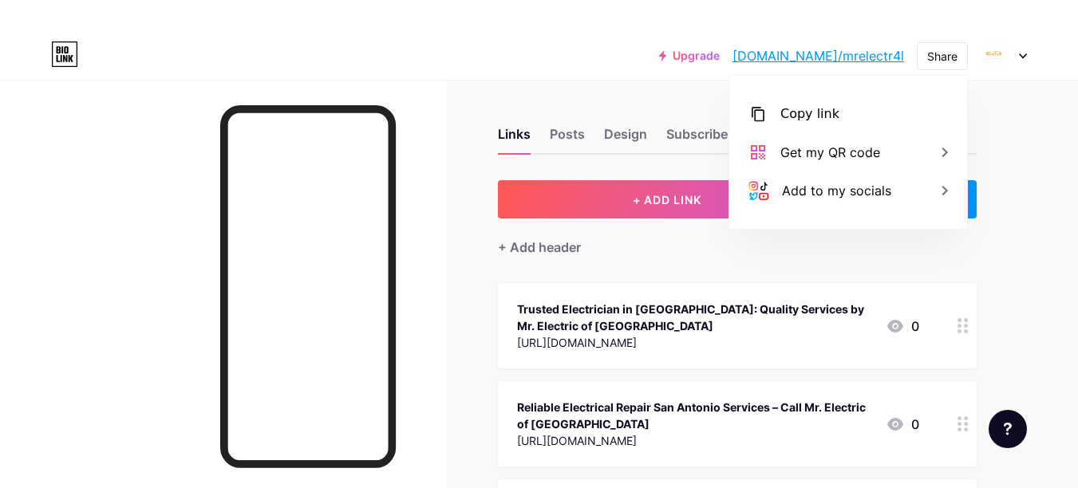  I want to click on div: + Add header, so click(540, 247).